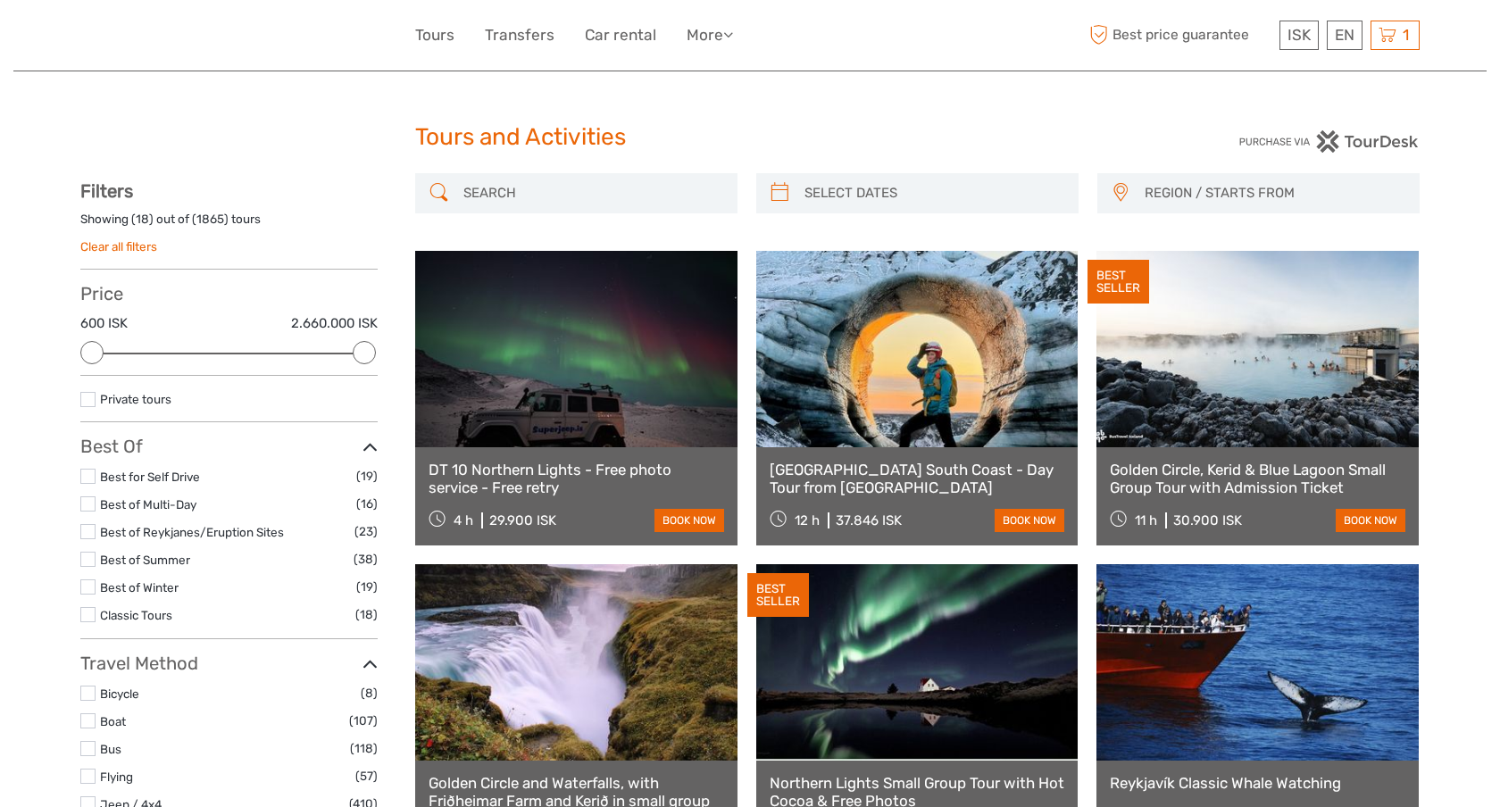 The width and height of the screenshot is (1500, 807). I want to click on a: Reykjavík Classic Whale Watching, so click(1257, 783).